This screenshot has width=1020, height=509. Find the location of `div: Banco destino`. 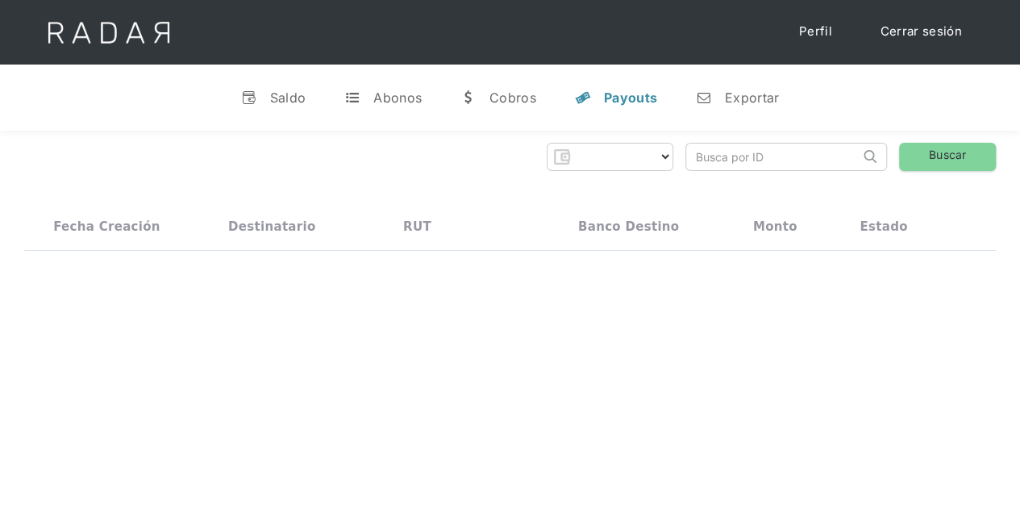

div: Banco destino is located at coordinates (628, 226).